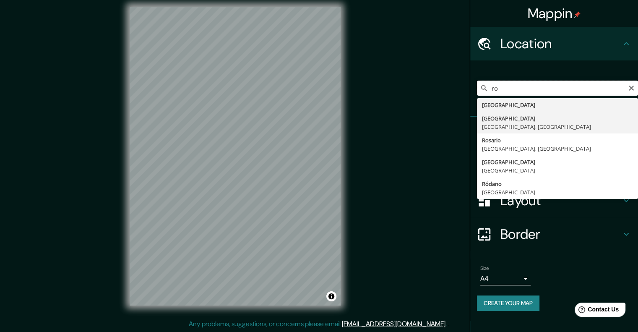 The image size is (638, 332). Describe the element at coordinates (555, 201) in the screenshot. I see `div: Layout` at that location.